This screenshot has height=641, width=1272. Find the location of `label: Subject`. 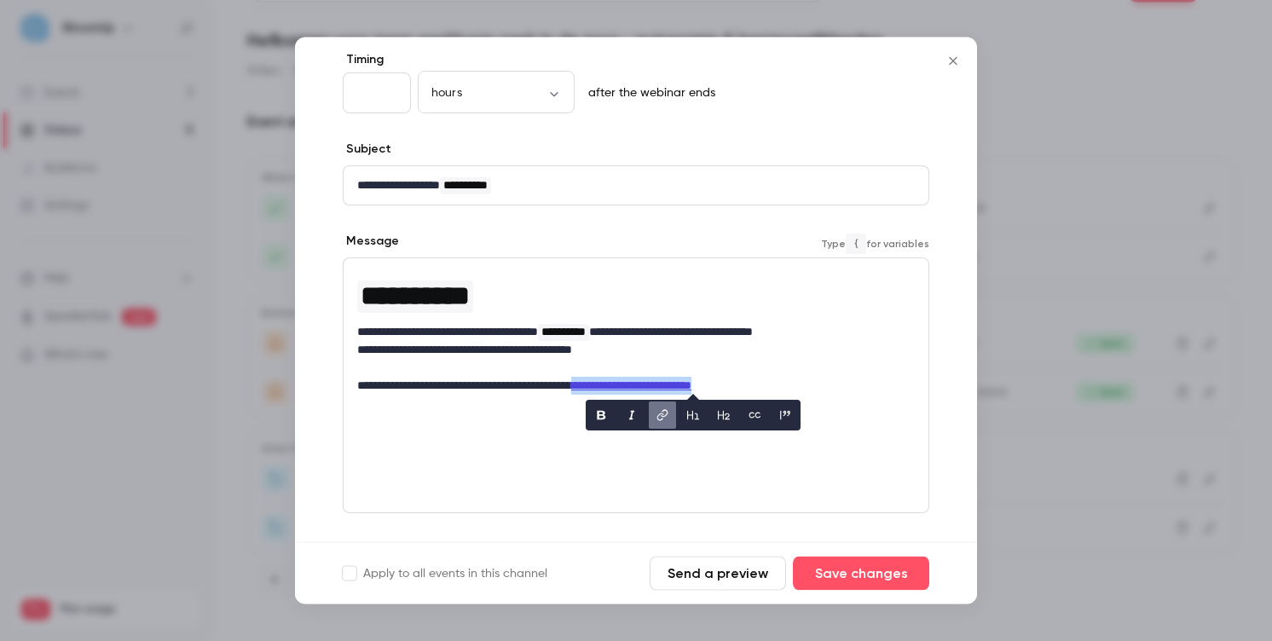

label: Subject is located at coordinates (367, 150).